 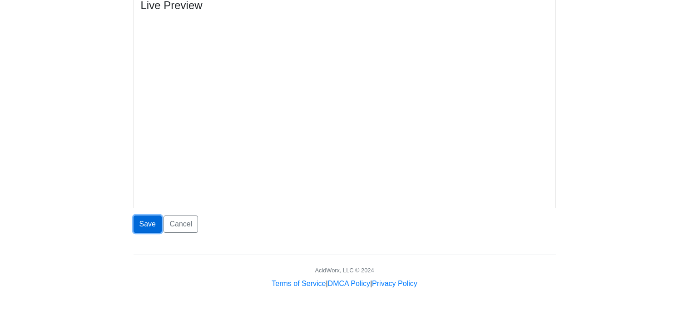 What do you see at coordinates (349, 283) in the screenshot?
I see `a: DMCA Policy` at bounding box center [349, 283].